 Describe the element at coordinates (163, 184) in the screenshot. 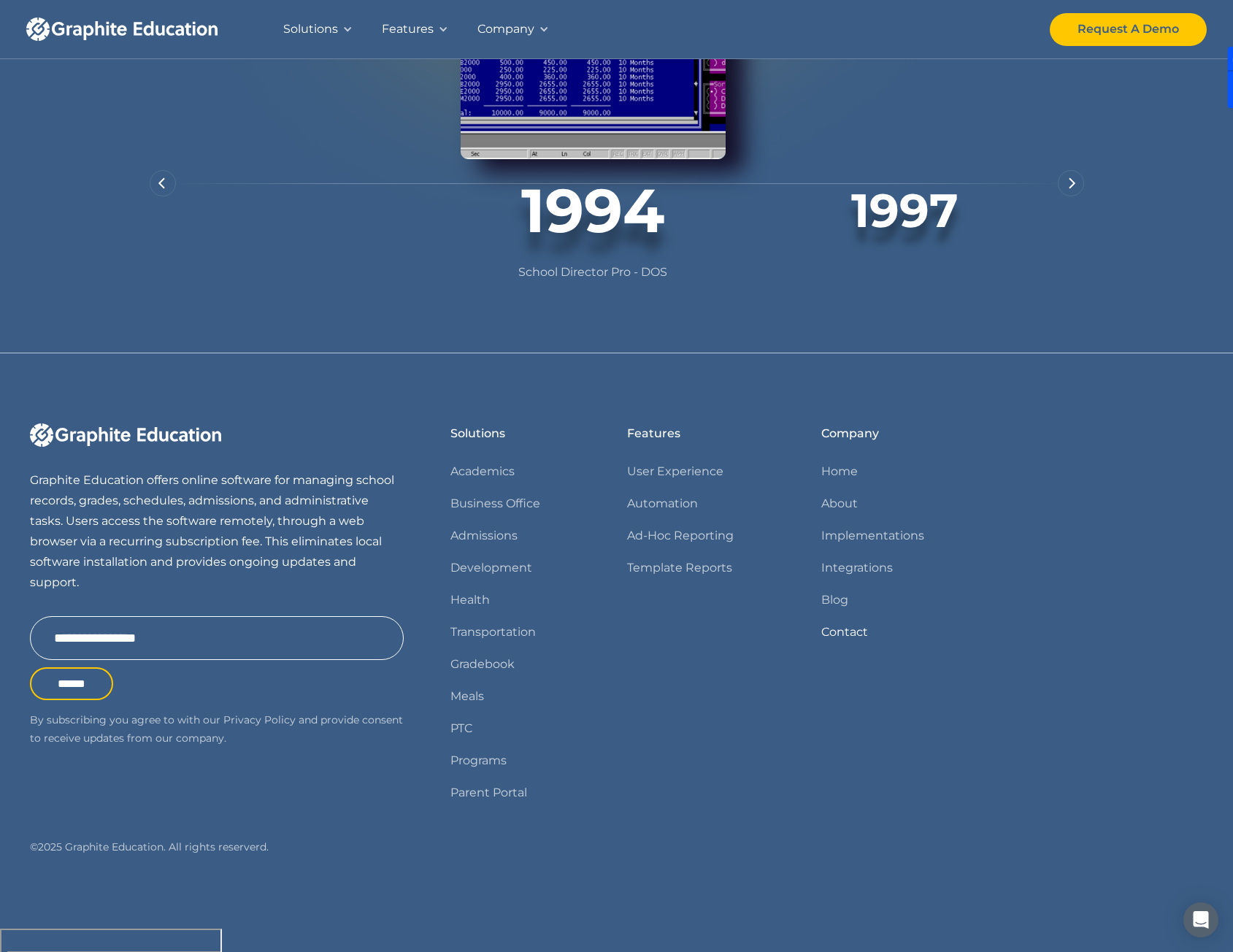

I see `div: previous slide` at that location.